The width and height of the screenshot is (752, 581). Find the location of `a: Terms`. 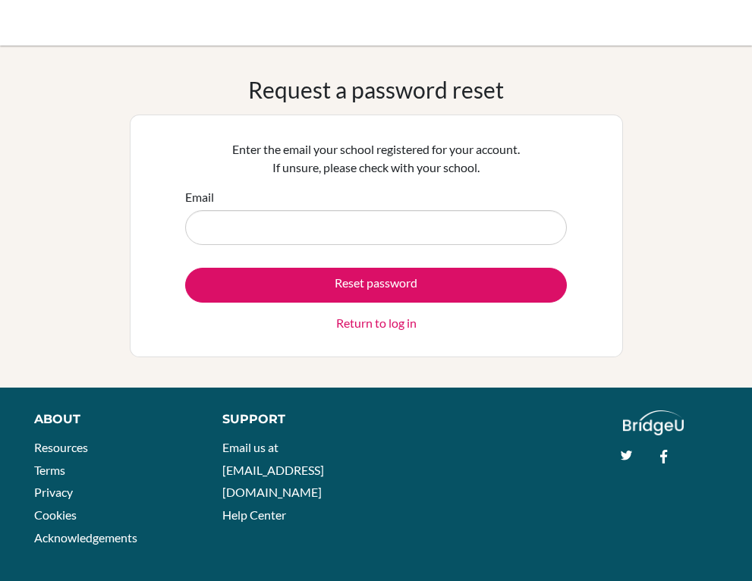

a: Terms is located at coordinates (49, 470).